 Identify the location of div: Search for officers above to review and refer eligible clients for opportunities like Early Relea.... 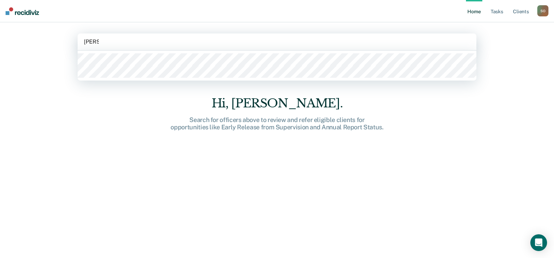
(277, 123).